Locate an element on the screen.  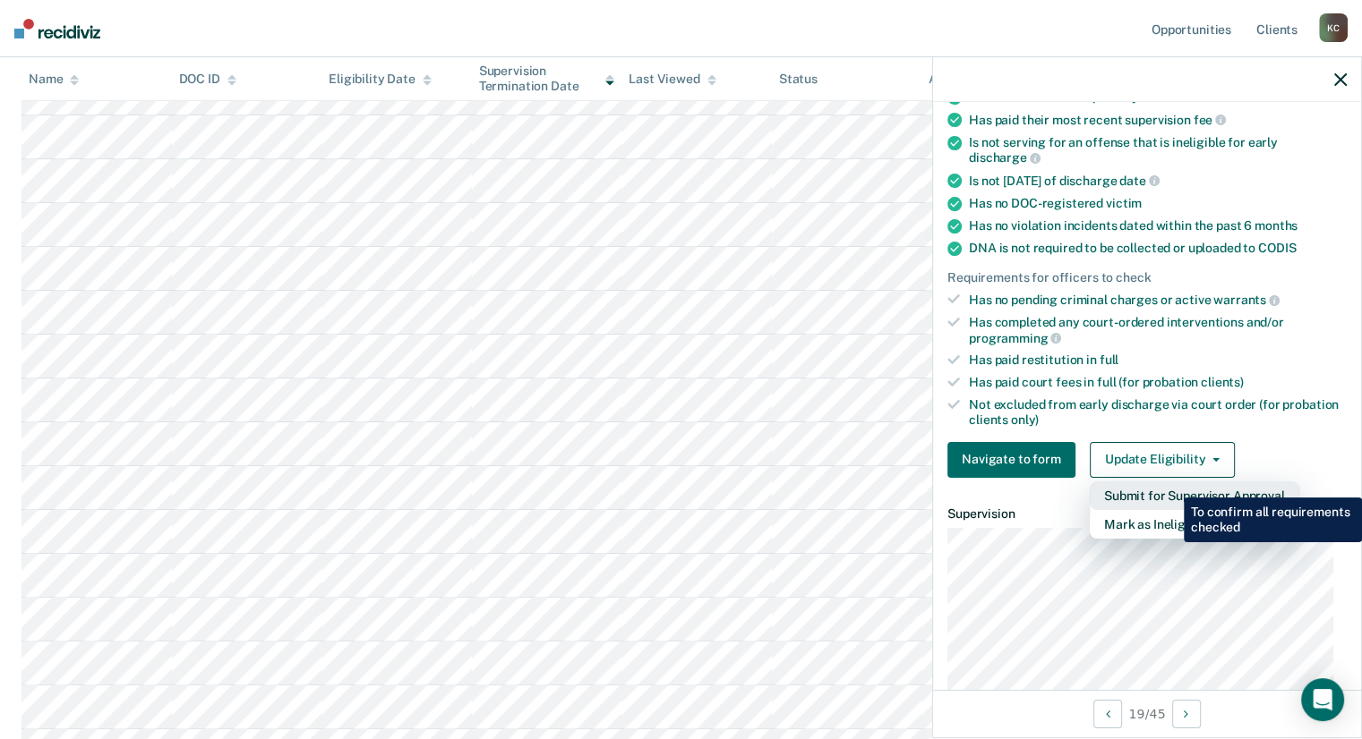
button: Previous Opportunity is located at coordinates (1107, 714).